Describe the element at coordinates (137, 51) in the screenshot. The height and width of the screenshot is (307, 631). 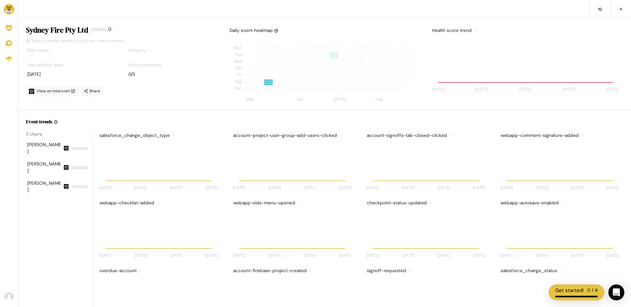
I see `label: Industry` at that location.